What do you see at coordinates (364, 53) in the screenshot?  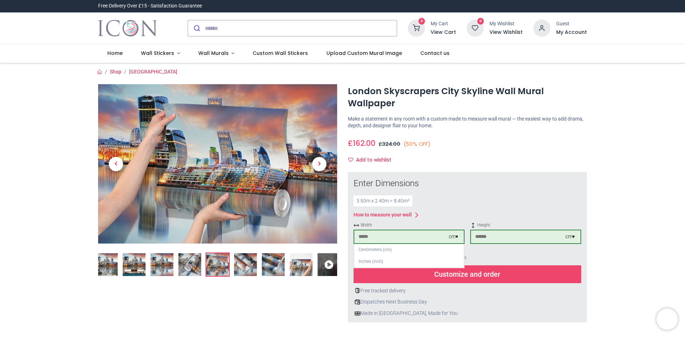 I see `span: Upload Custom Mural Image` at bounding box center [364, 53].